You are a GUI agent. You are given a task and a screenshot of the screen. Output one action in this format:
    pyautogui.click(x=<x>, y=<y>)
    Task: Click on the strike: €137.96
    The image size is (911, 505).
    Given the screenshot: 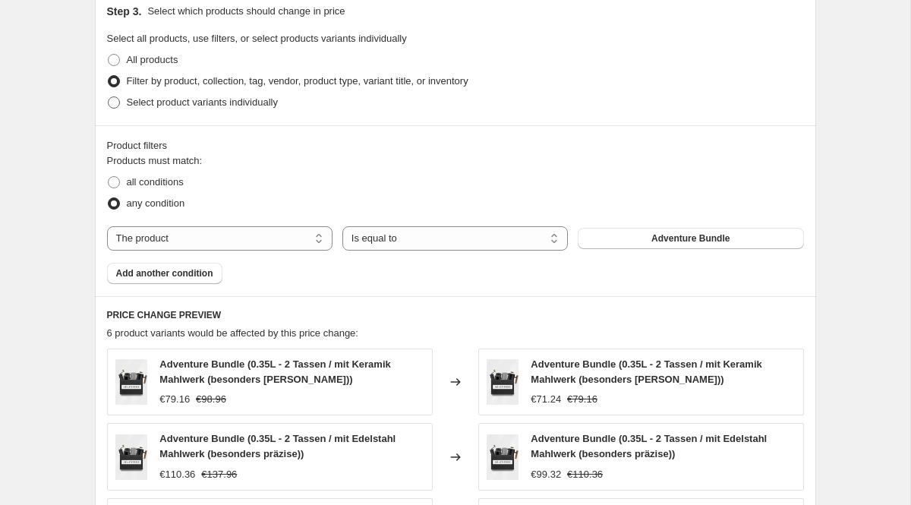 What is the action you would take?
    pyautogui.click(x=219, y=475)
    